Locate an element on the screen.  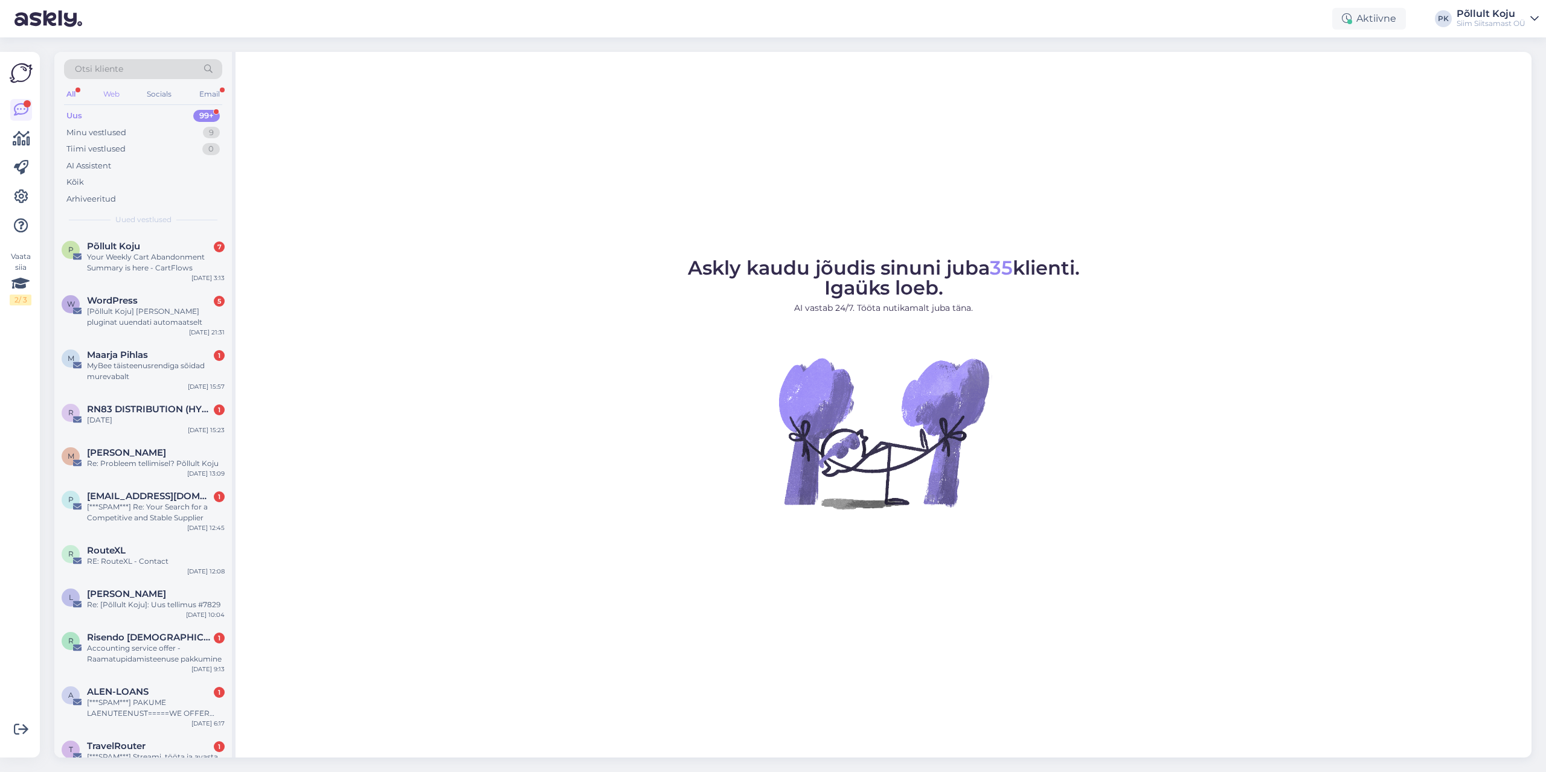
div: Põllult Koju is located at coordinates (1491, 14).